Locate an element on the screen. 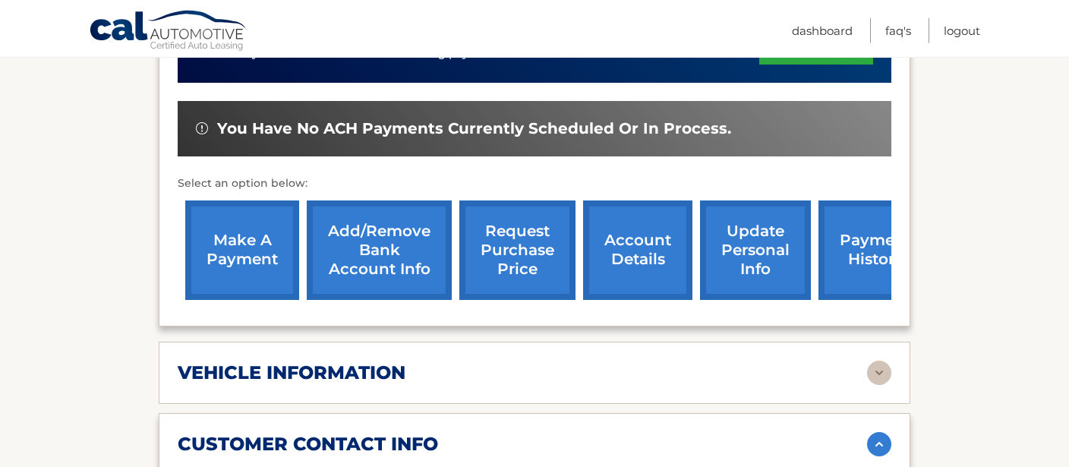 Image resolution: width=1069 pixels, height=467 pixels. img: alert-white.svg is located at coordinates (202, 128).